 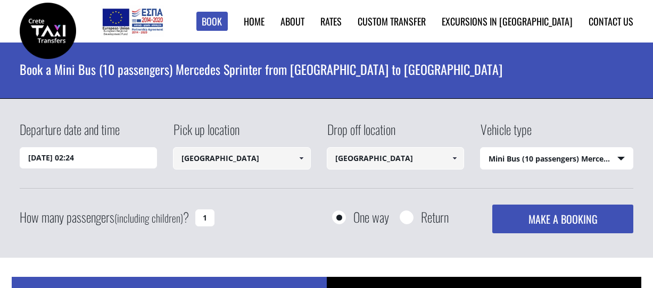 I want to click on small: (including children), so click(x=148, y=218).